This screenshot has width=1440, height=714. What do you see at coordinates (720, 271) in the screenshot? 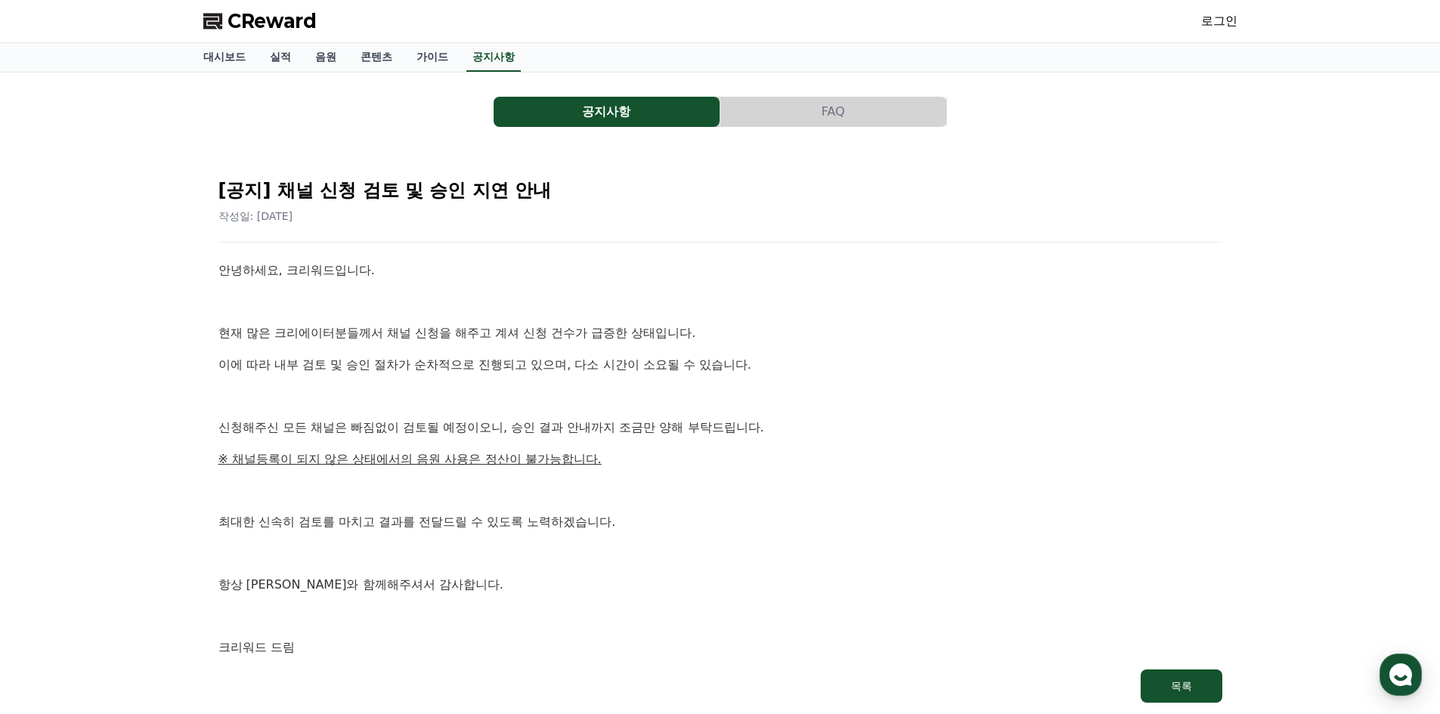
I see `p: 안녕하세요, 크리워드입니다.` at bounding box center [720, 271].